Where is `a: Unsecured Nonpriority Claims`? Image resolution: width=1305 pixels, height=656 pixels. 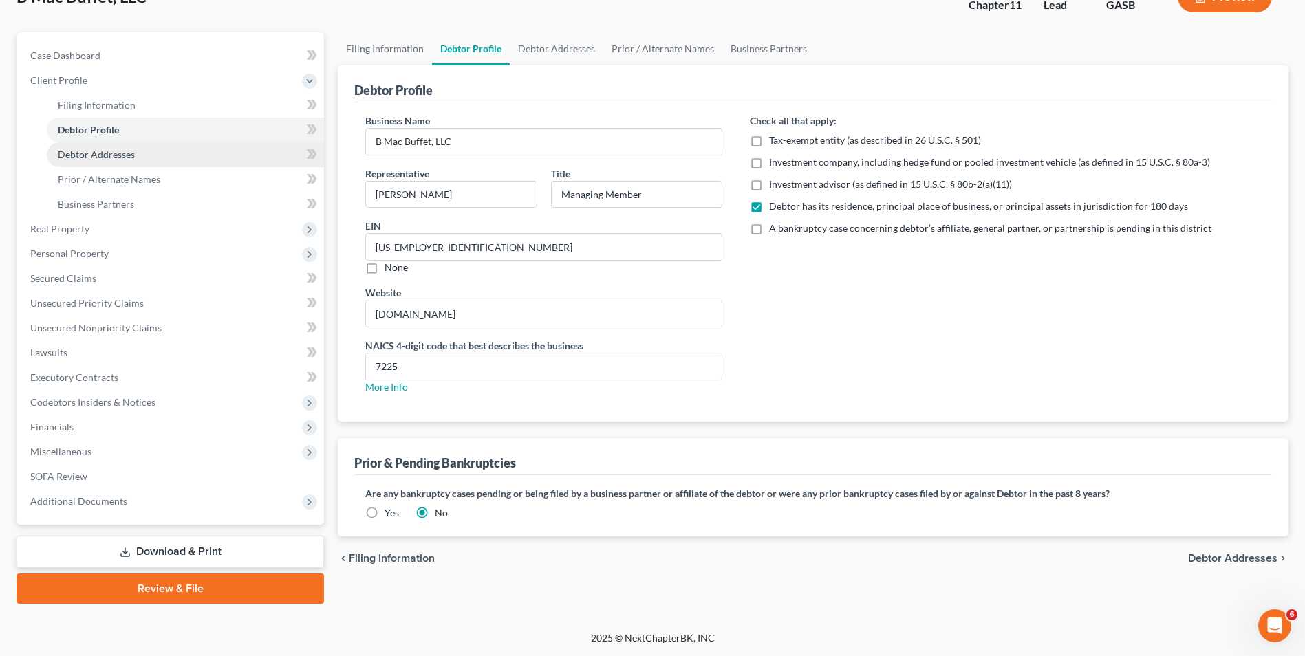 a: Unsecured Nonpriority Claims is located at coordinates (171, 328).